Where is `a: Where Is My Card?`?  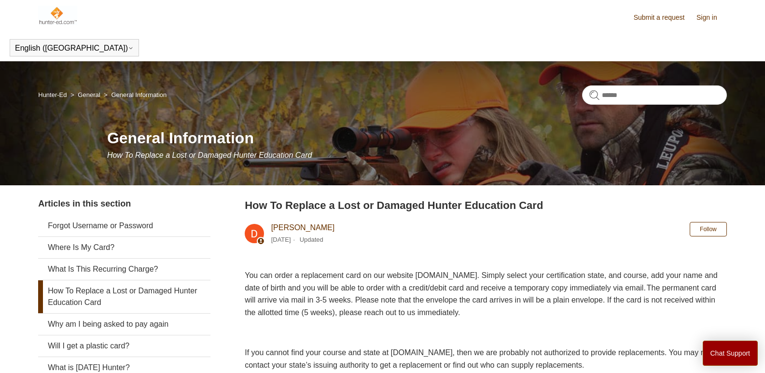
a: Where Is My Card? is located at coordinates (124, 248).